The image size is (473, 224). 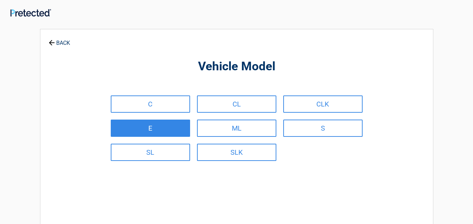 What do you see at coordinates (150, 152) in the screenshot?
I see `a: SL` at bounding box center [150, 152].